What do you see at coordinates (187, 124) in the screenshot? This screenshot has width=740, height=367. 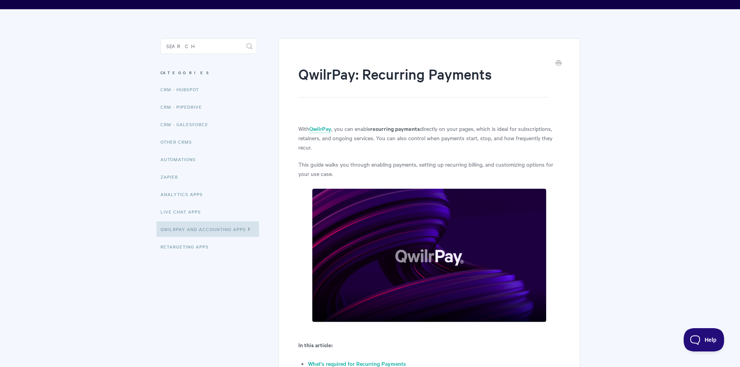 I see `a: CRM - Salesforce` at bounding box center [187, 124].